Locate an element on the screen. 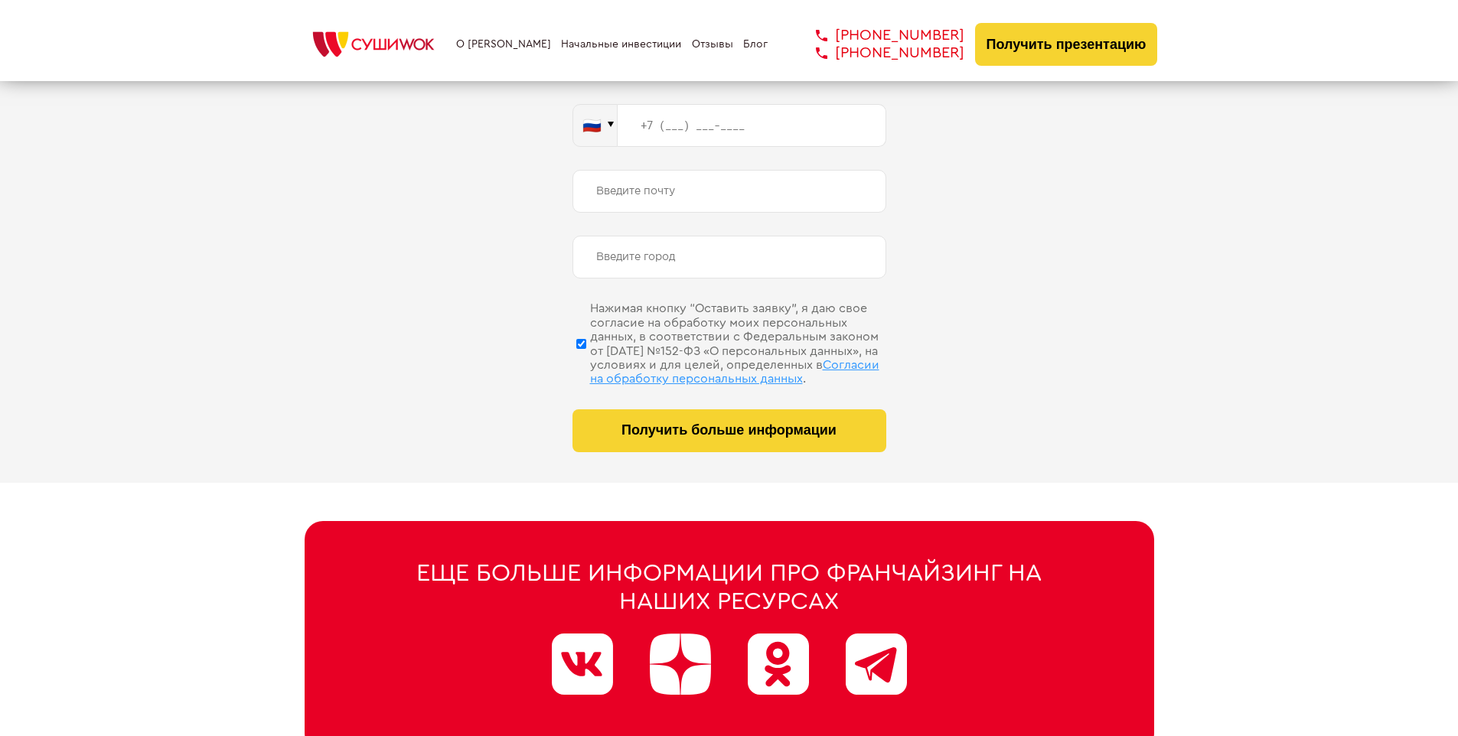 This screenshot has width=1458, height=736. button: Получить больше информации is located at coordinates (729, 431).